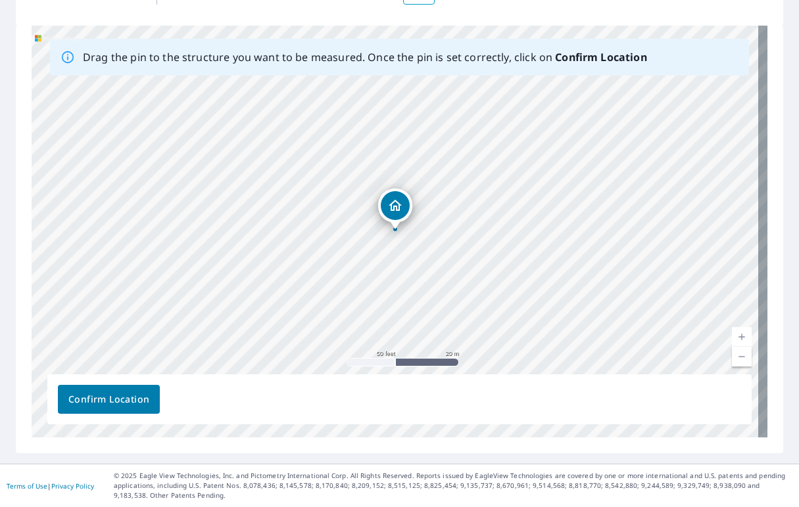 Image resolution: width=799 pixels, height=507 pixels. Describe the element at coordinates (108, 400) in the screenshot. I see `button: Confirm Location` at that location.